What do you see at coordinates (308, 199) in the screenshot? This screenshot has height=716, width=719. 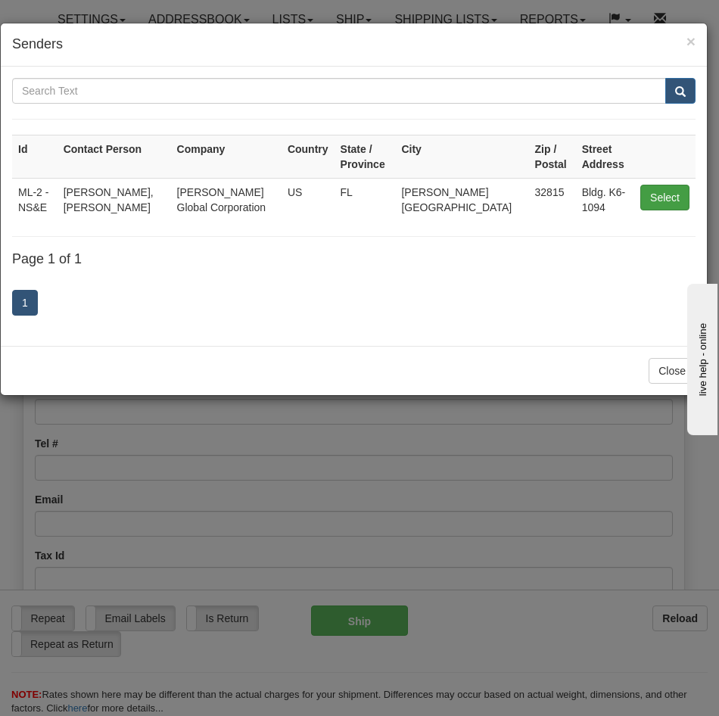 I see `td: US` at bounding box center [308, 199].